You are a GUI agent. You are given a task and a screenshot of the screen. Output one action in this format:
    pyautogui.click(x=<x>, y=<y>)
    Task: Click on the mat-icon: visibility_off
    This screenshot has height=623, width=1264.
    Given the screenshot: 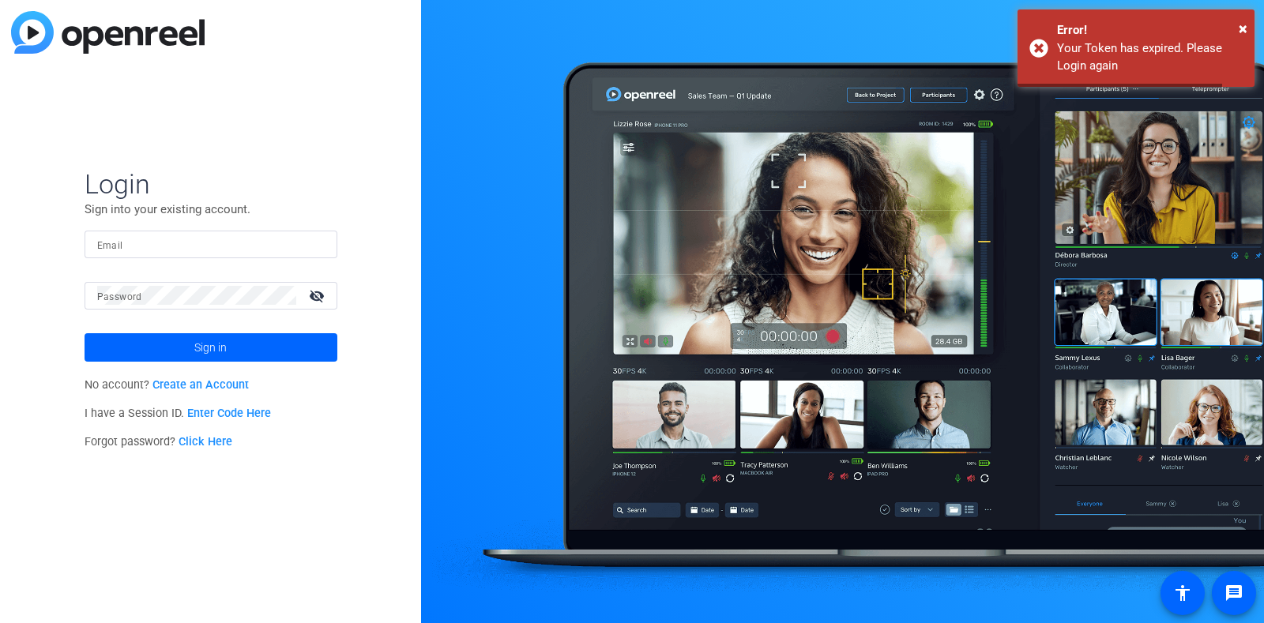 What is the action you would take?
    pyautogui.click(x=318, y=295)
    